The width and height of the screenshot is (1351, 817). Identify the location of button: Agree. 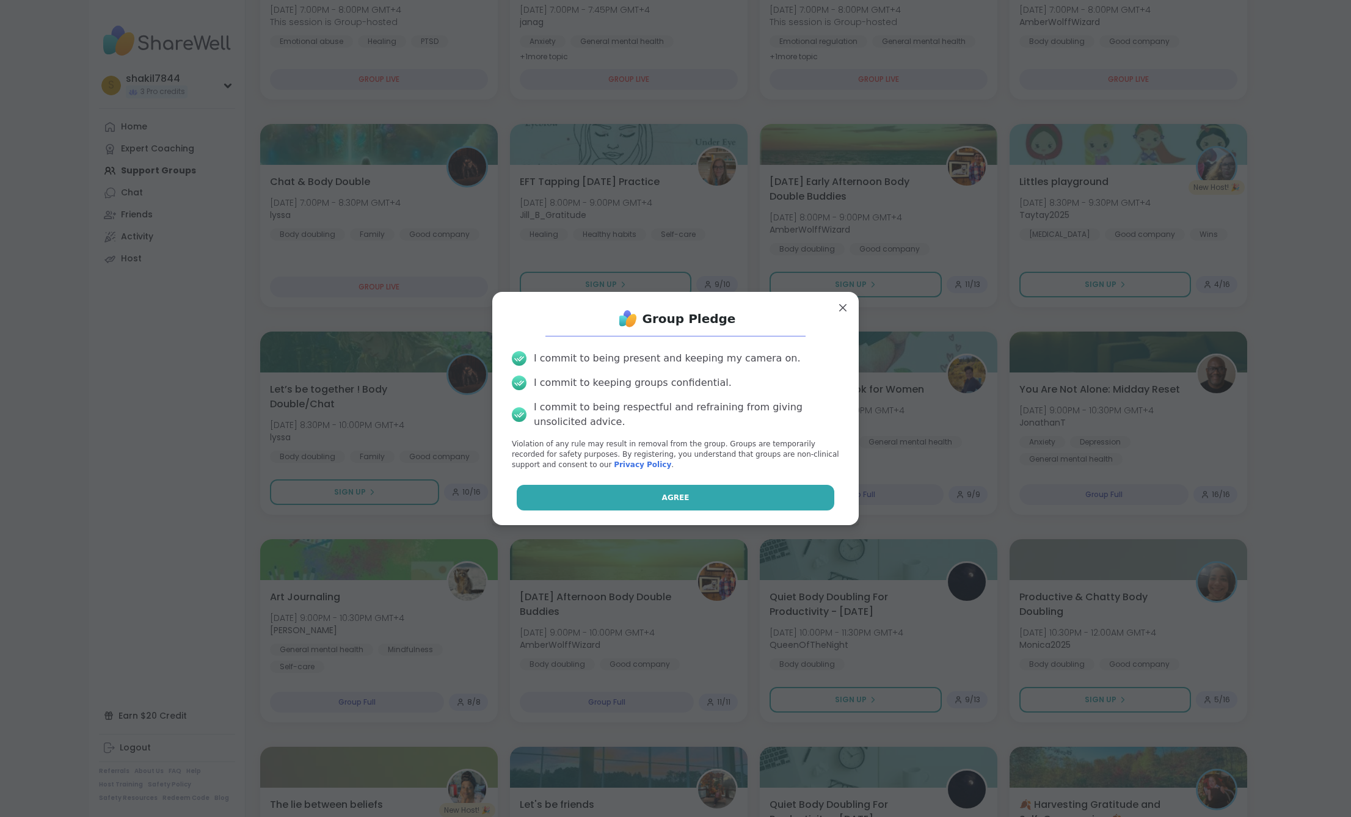
(675, 498).